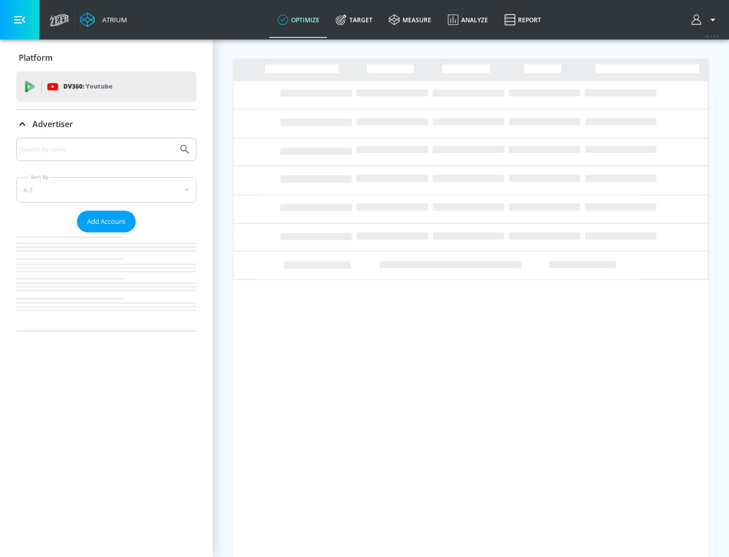  I want to click on p: Advertiser, so click(53, 124).